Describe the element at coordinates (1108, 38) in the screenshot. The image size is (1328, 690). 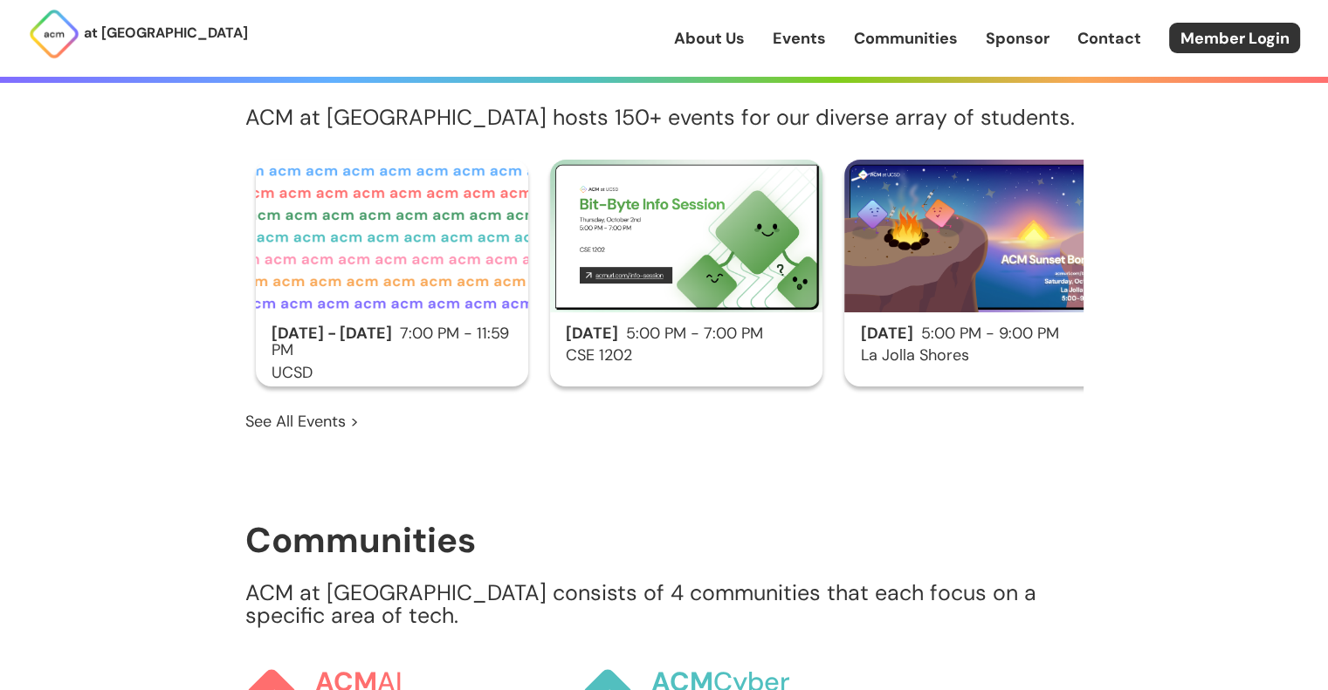
I see `a: Contact` at that location.